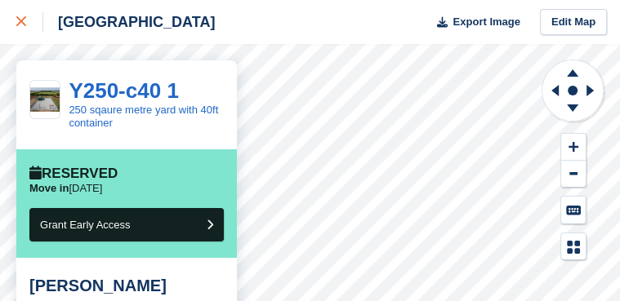 Image resolution: width=620 pixels, height=301 pixels. What do you see at coordinates (573, 22) in the screenshot?
I see `a: Edit Map` at bounding box center [573, 22].